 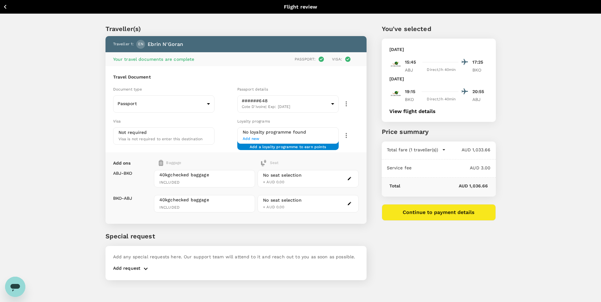 What do you see at coordinates (236, 257) in the screenshot?
I see `p: Add any special requests here. Our support team will attend to it and reach out to you as soon as...` at bounding box center [236, 257].